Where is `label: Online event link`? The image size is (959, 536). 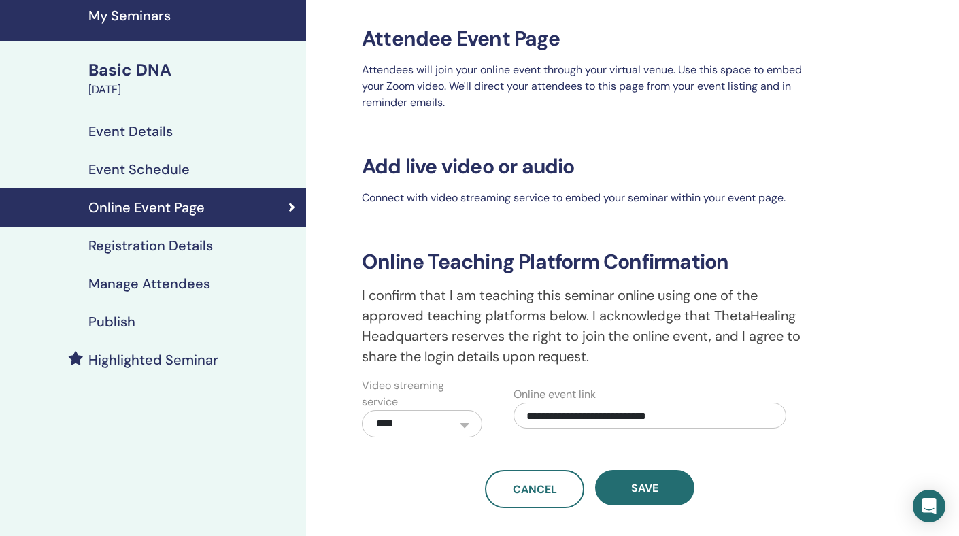
label: Online event link is located at coordinates (554, 394).